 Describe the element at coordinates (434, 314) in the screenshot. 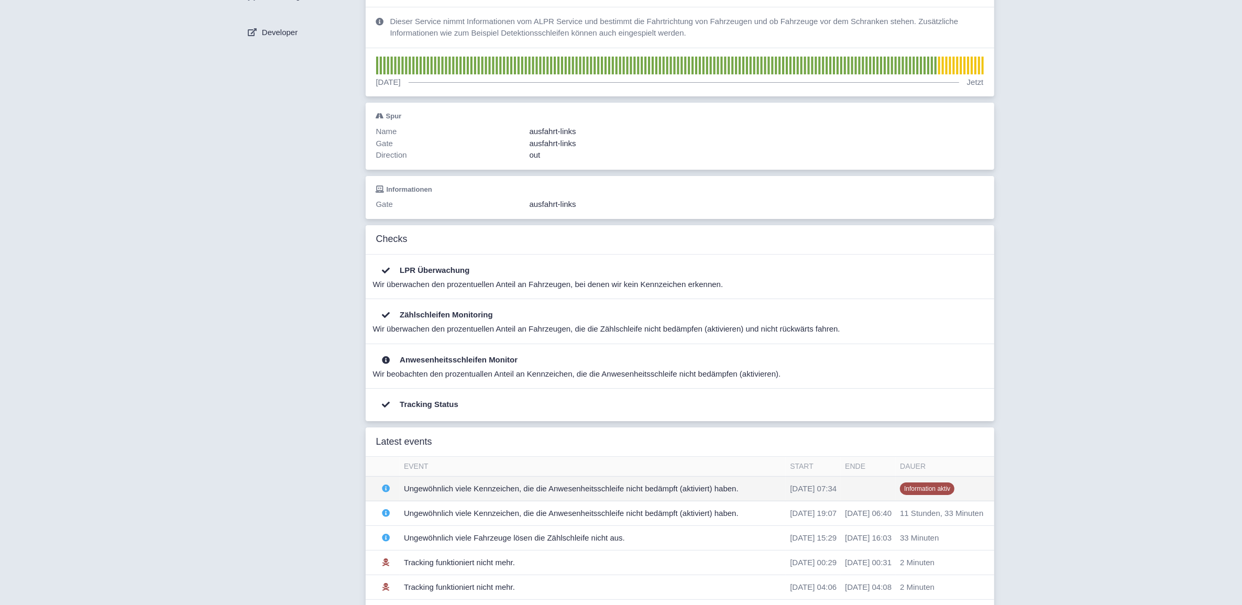

I see `a: Zählschleifen Monitoring` at that location.